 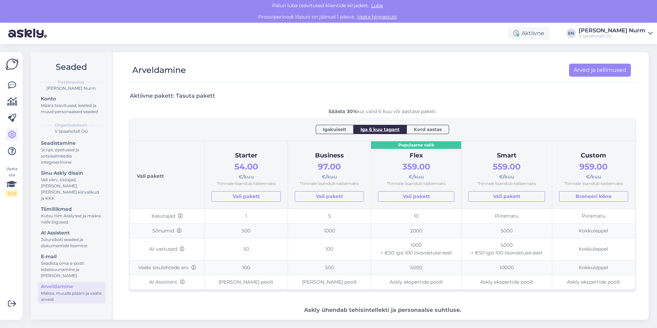 What do you see at coordinates (507, 166) in the screenshot?
I see `span: 559.00` at bounding box center [507, 166].